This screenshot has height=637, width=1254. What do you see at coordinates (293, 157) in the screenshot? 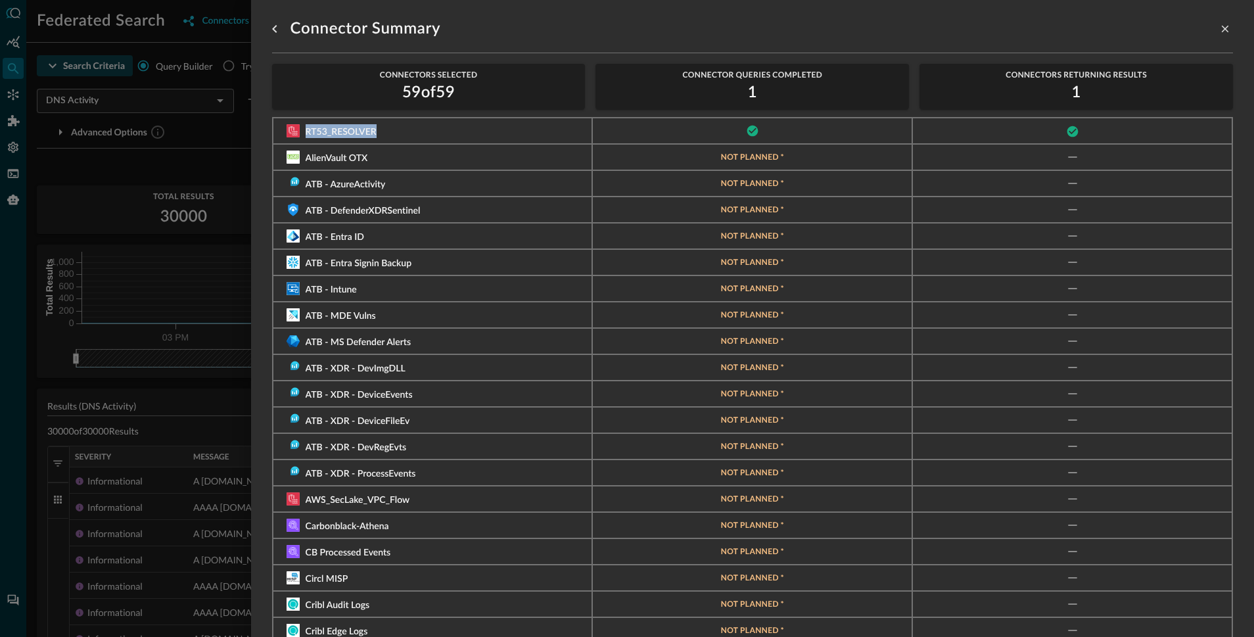
I see `svg: AlienVault` at bounding box center [293, 157].